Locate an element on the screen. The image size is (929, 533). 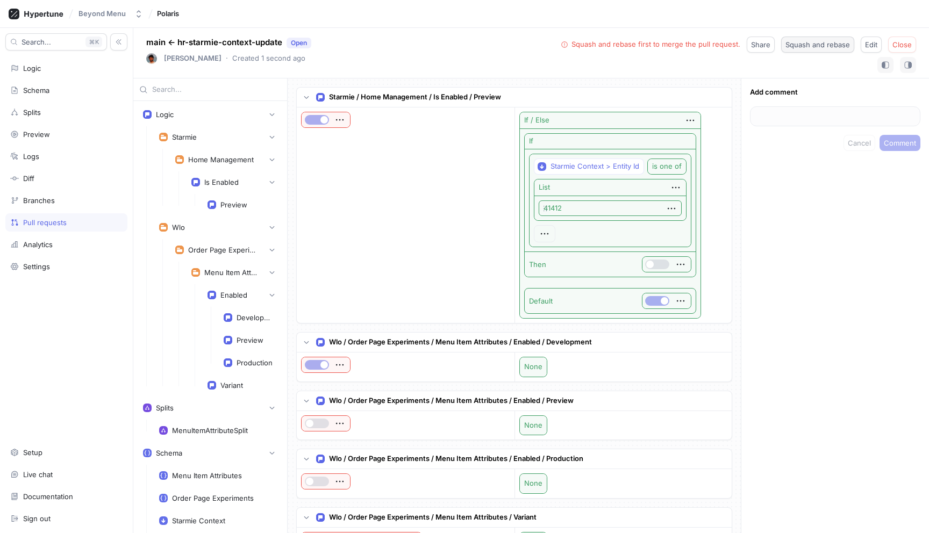
button: Beyond Menu is located at coordinates (111, 13).